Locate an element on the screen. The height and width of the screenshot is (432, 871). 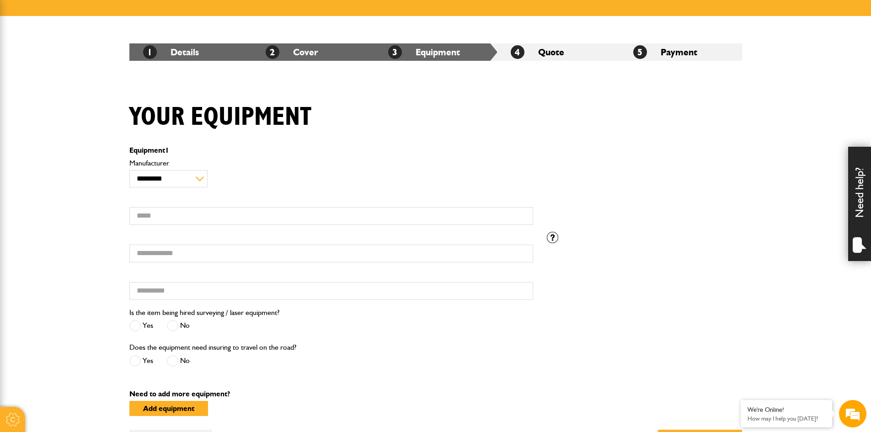
label: Is the item being hired surveying / laser equipment? is located at coordinates (204, 313).